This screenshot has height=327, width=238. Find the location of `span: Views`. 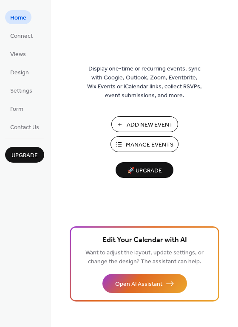

span: Views is located at coordinates (18, 54).